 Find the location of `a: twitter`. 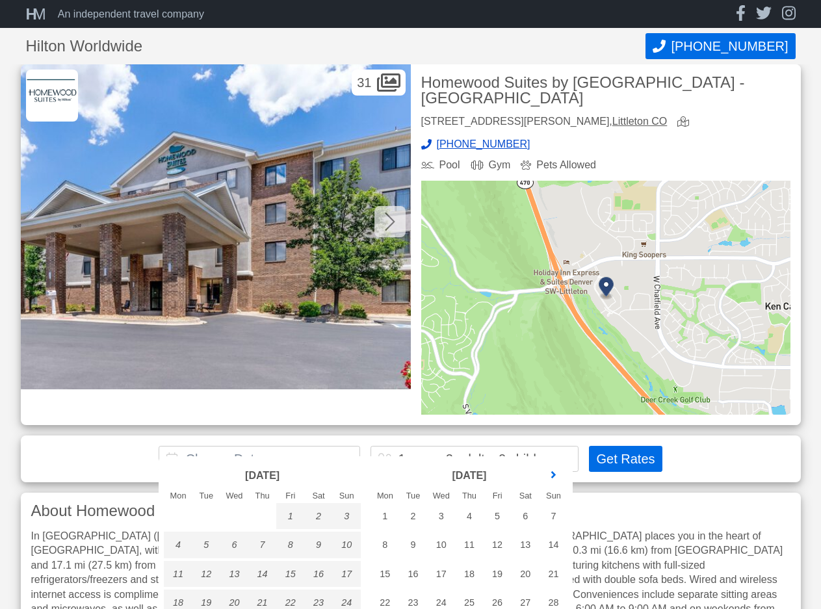

a: twitter is located at coordinates (764, 14).